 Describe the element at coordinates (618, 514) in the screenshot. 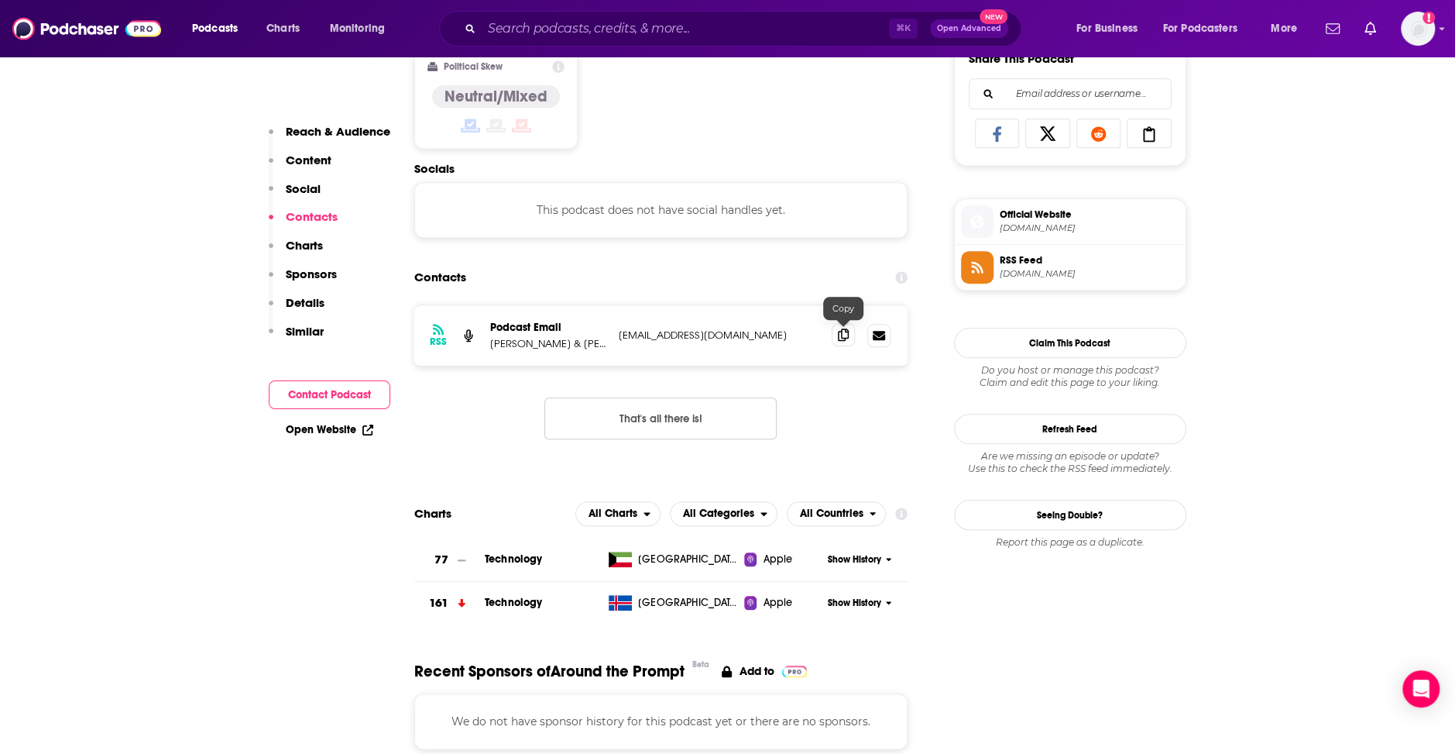

I see `h2: Platforms` at that location.